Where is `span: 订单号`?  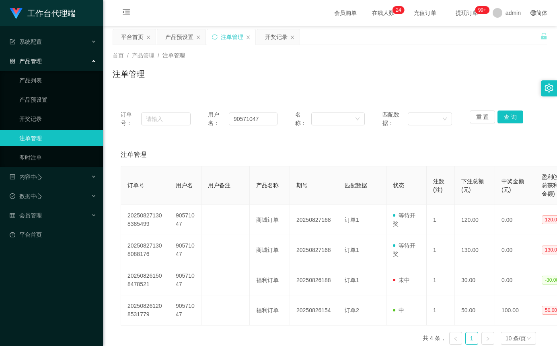
span: 订单号 is located at coordinates (136, 185).